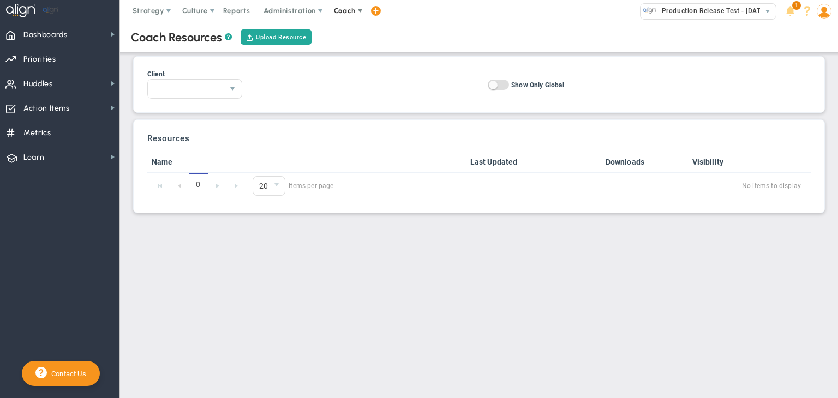  Describe the element at coordinates (261, 186) in the screenshot. I see `span: 20` at that location.